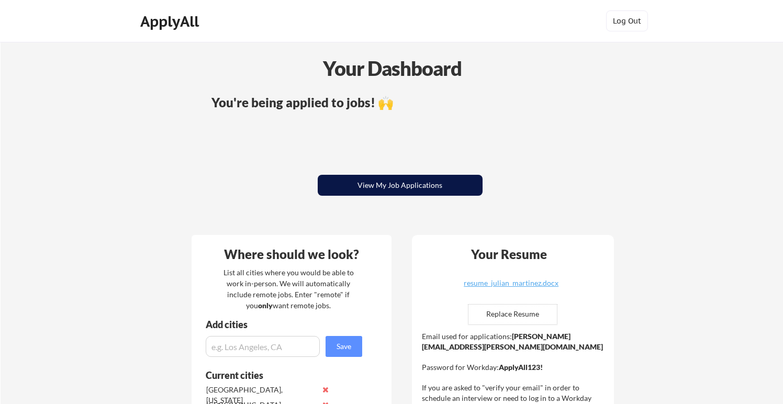 The image size is (783, 404). Describe the element at coordinates (263, 347) in the screenshot. I see `input: e.g. Los Angeles, CA` at that location.